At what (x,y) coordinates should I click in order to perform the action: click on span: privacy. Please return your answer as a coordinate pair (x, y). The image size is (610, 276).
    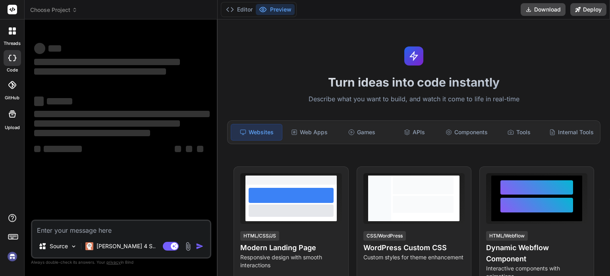
    Looking at the image, I should click on (114, 262).